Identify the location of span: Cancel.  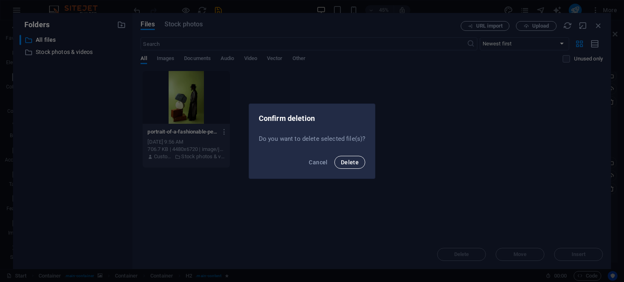
(318, 162).